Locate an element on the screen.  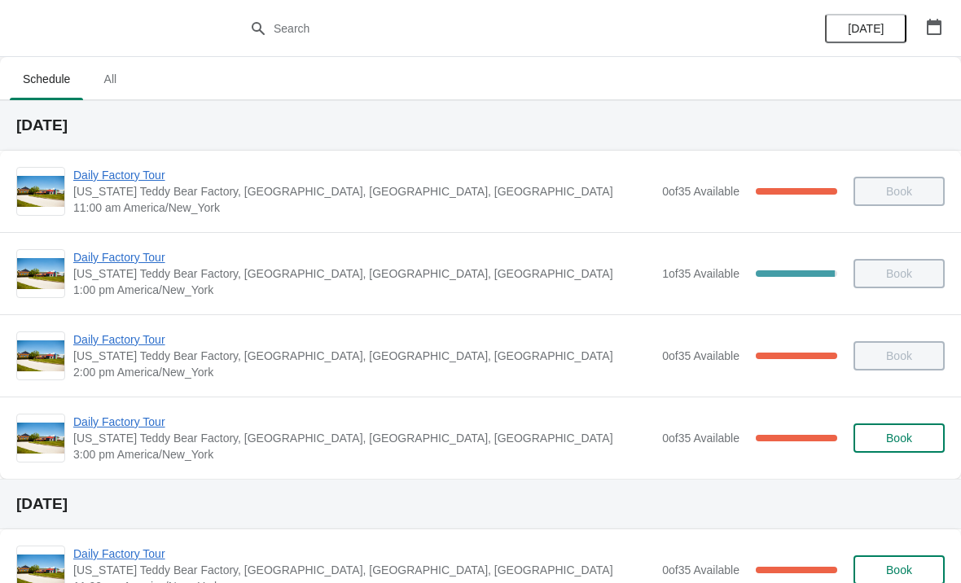
span: 1 of 35 Available is located at coordinates (700, 274).